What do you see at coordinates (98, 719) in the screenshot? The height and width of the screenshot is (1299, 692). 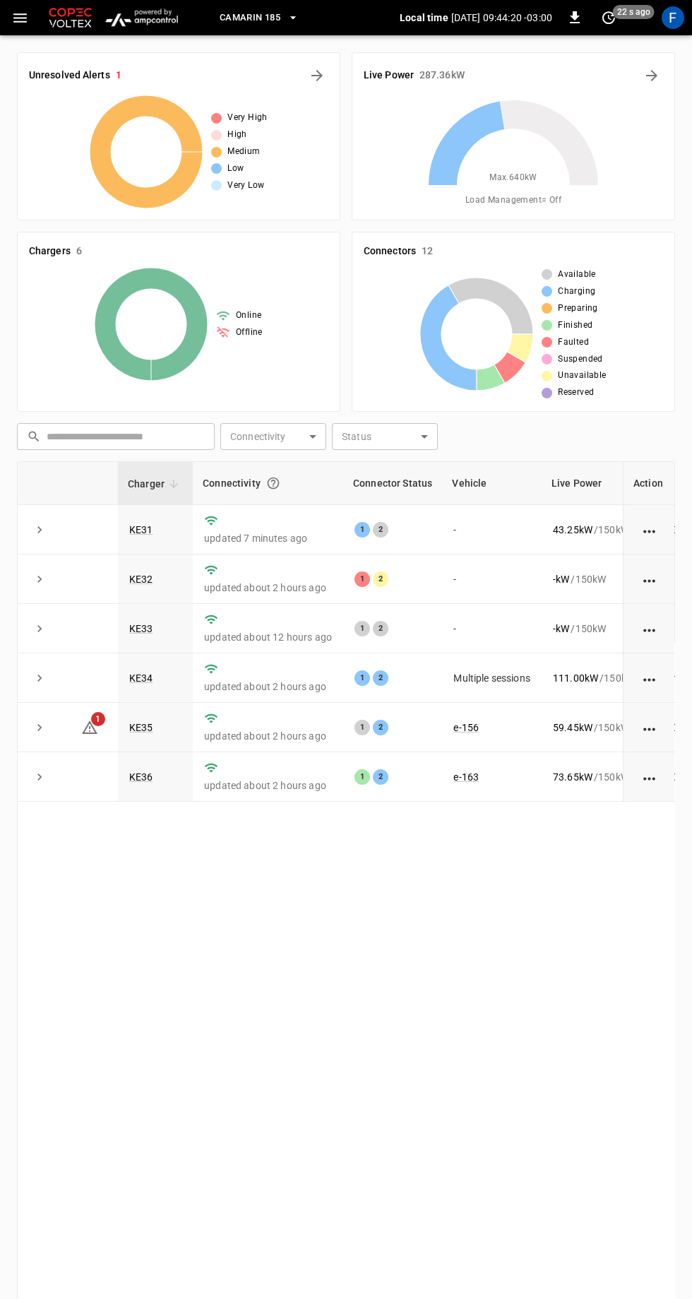 I see `span: 1` at bounding box center [98, 719].